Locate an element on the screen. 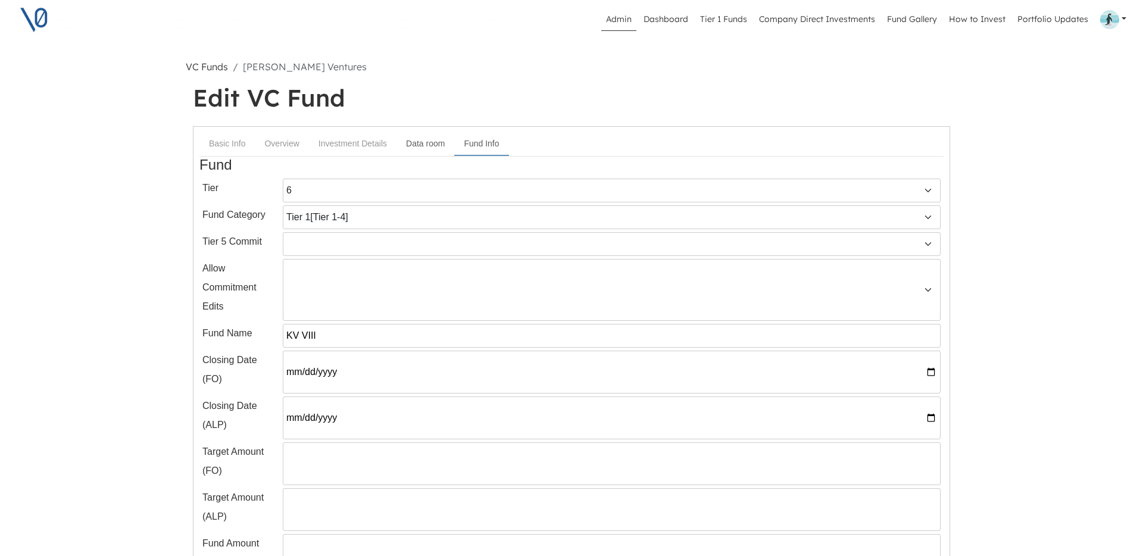 Image resolution: width=1143 pixels, height=556 pixels. nav: breadcrumb is located at coordinates (572, 67).